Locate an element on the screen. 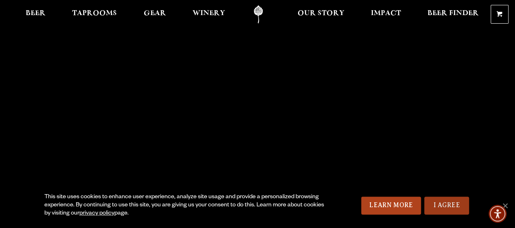 This screenshot has width=515, height=228. span: Beer Finder is located at coordinates (453, 13).